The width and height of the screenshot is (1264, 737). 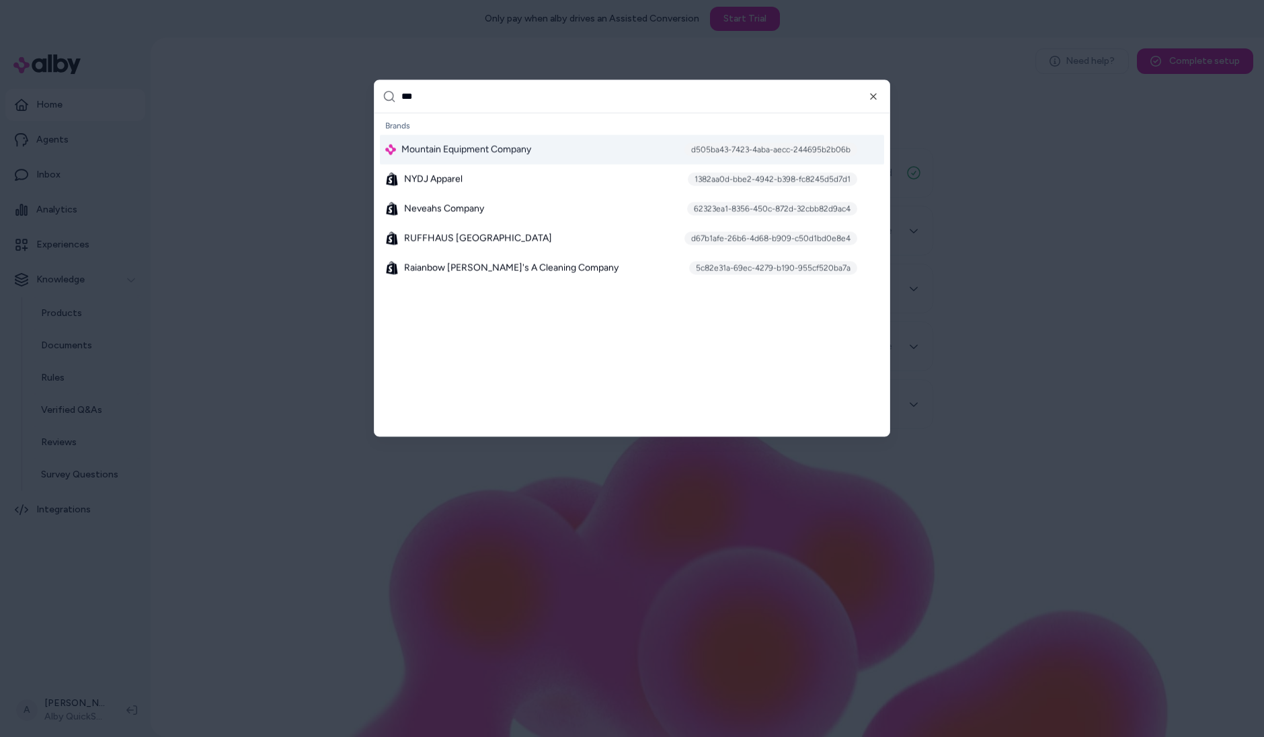 What do you see at coordinates (772, 208) in the screenshot?
I see `div: 62323ea1-8356-450c-872d-32cbb82d9ac4` at bounding box center [772, 208].